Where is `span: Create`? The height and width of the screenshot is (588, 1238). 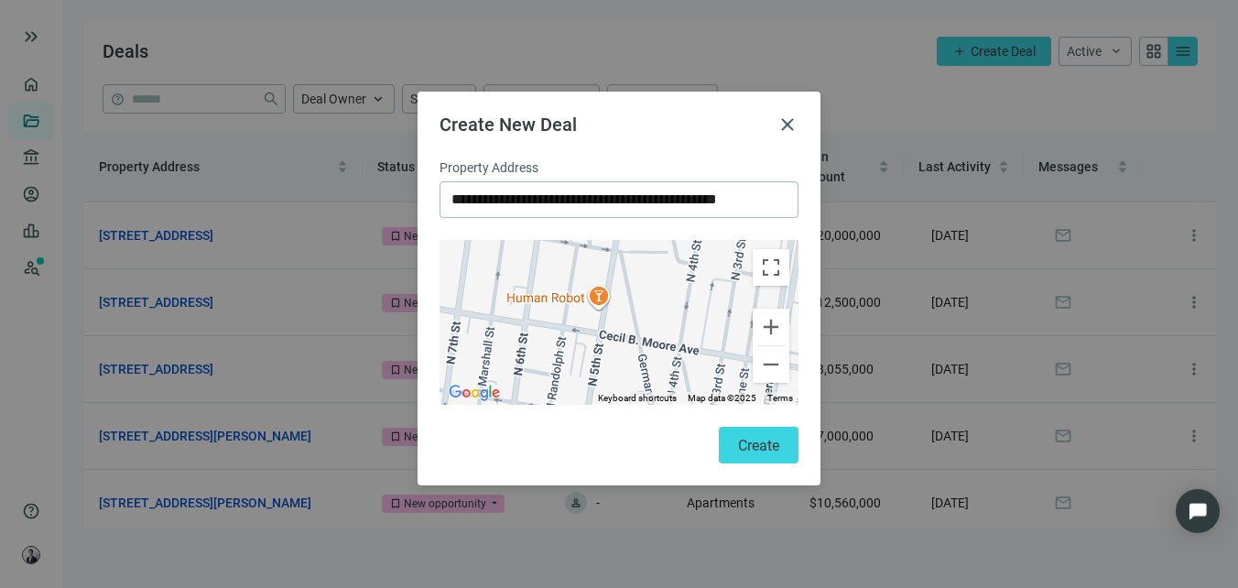
span: Create is located at coordinates (758, 445).